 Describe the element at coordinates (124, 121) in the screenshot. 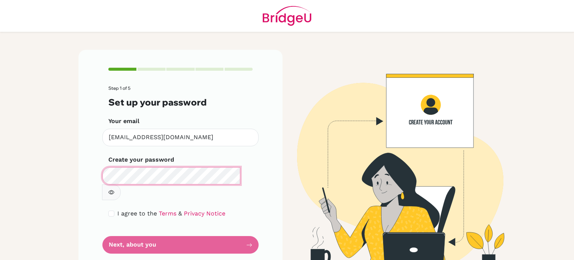

I see `label: Your email` at that location.